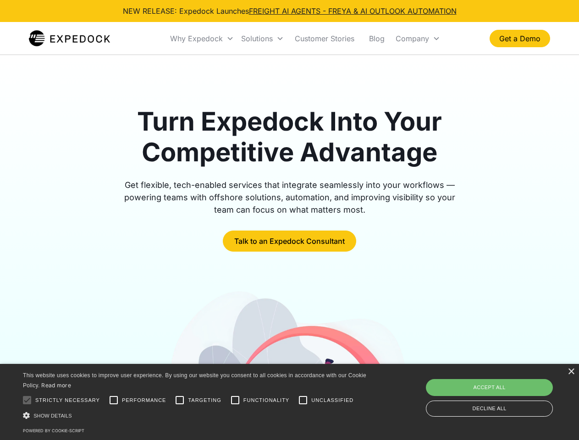  I want to click on span: Performance, so click(144, 401).